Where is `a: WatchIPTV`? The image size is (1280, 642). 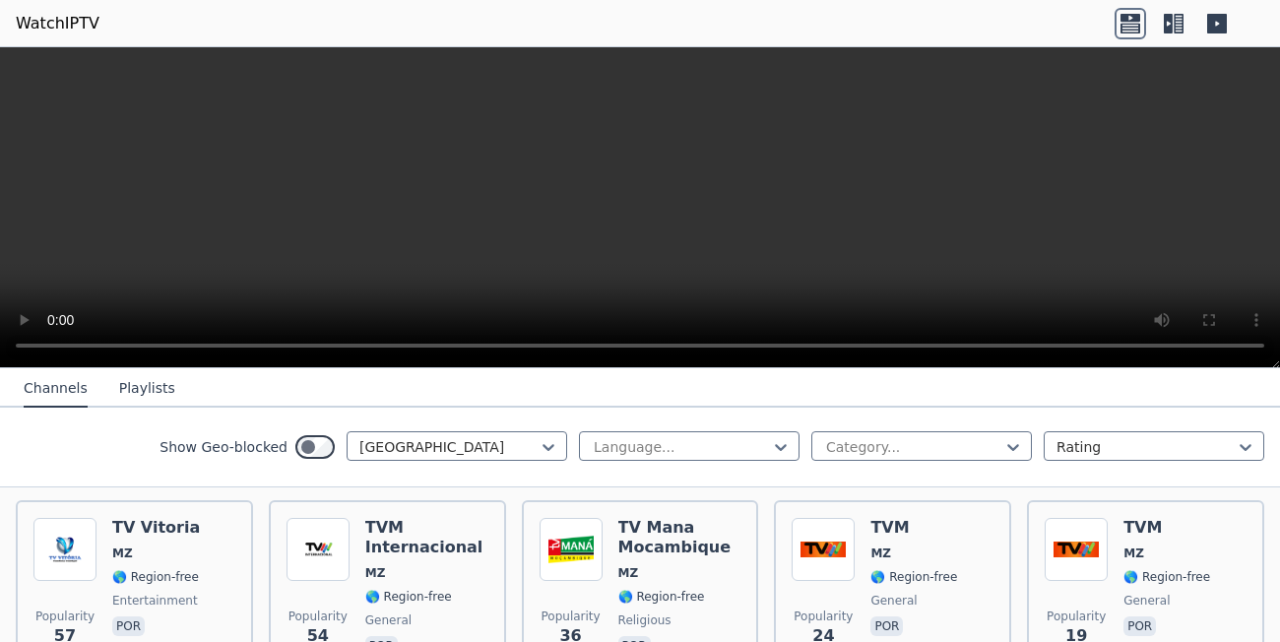 a: WatchIPTV is located at coordinates (57, 24).